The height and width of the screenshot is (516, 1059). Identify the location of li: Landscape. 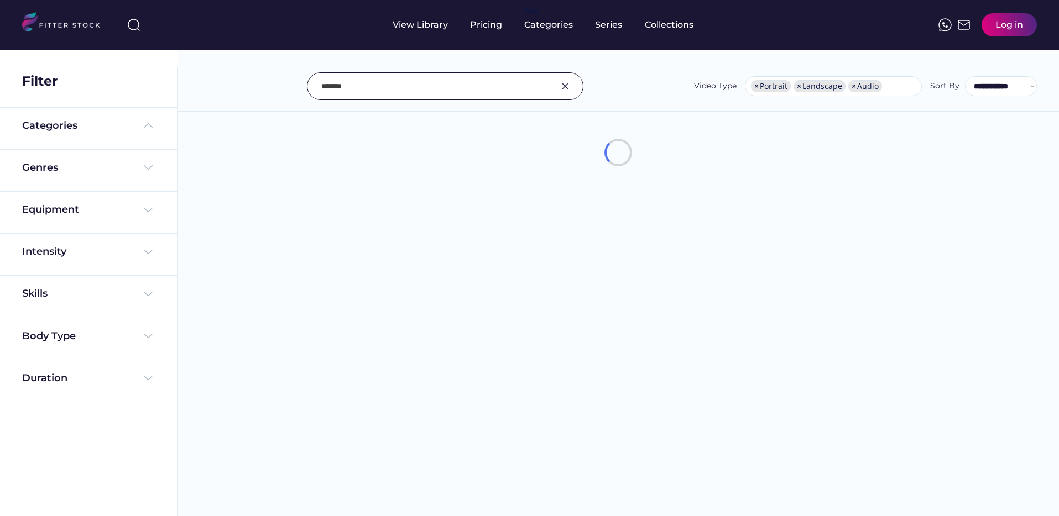
(819, 86).